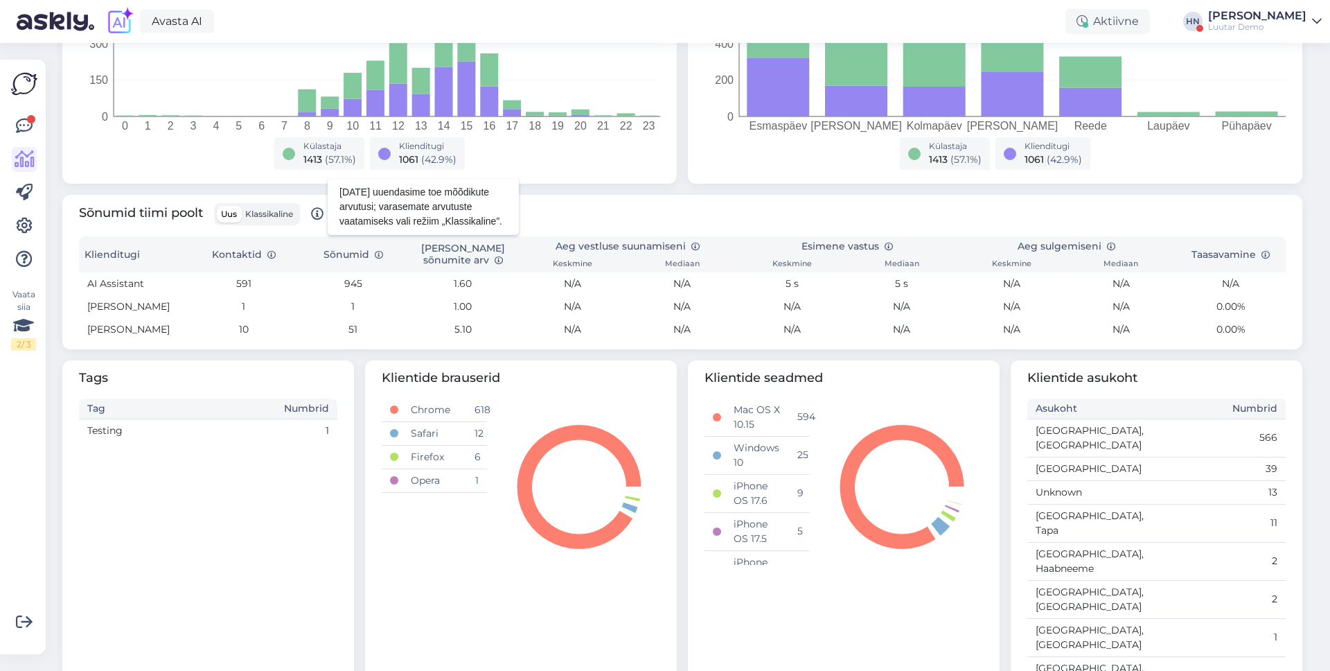 The width and height of the screenshot is (1330, 671). I want to click on th: Klienditugi, so click(134, 254).